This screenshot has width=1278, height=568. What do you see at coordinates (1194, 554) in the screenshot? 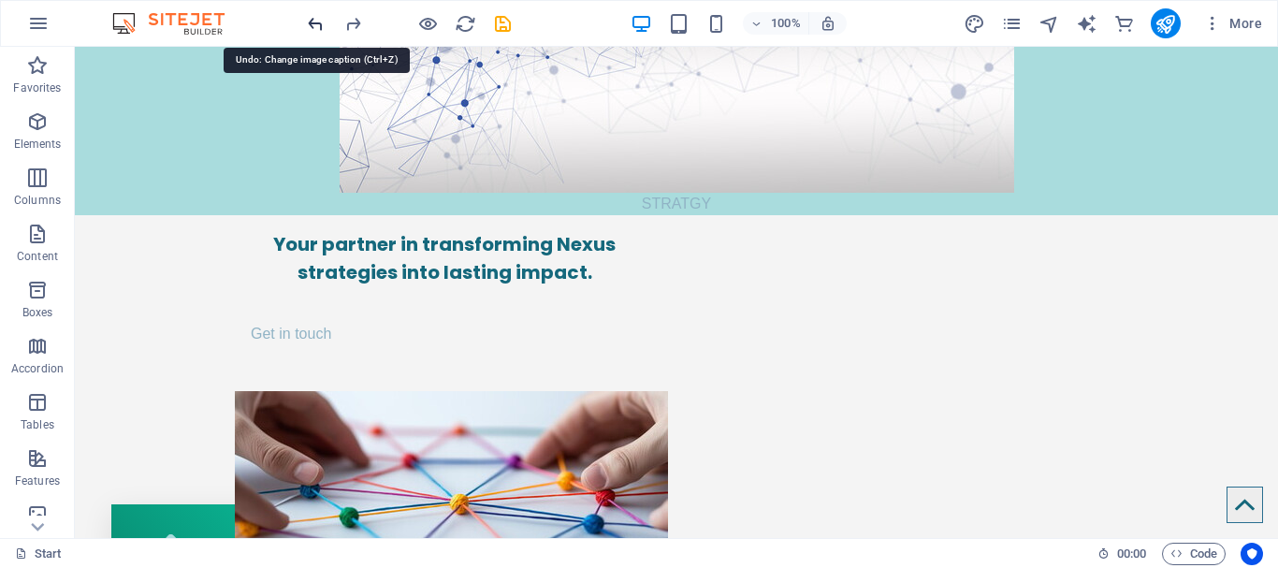
I see `button: Code` at bounding box center [1194, 554].